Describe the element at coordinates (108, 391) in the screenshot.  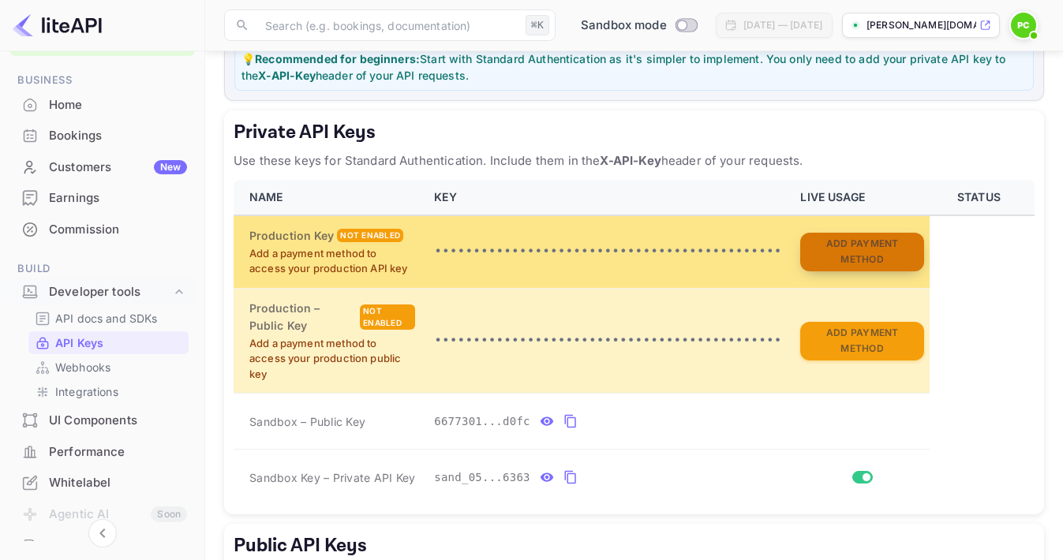
I see `div: Integrations` at that location.